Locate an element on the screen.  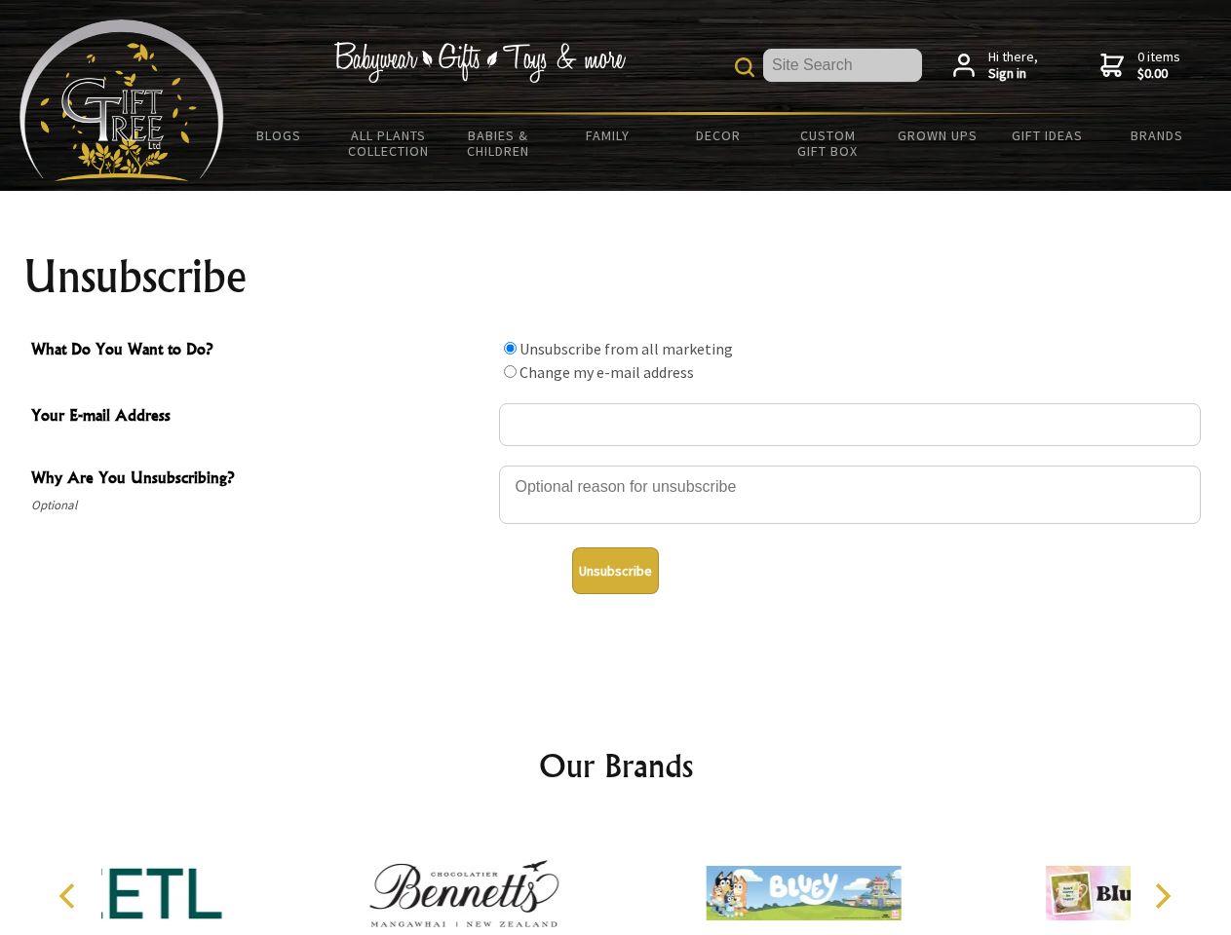
a: Brands is located at coordinates (1157, 135).